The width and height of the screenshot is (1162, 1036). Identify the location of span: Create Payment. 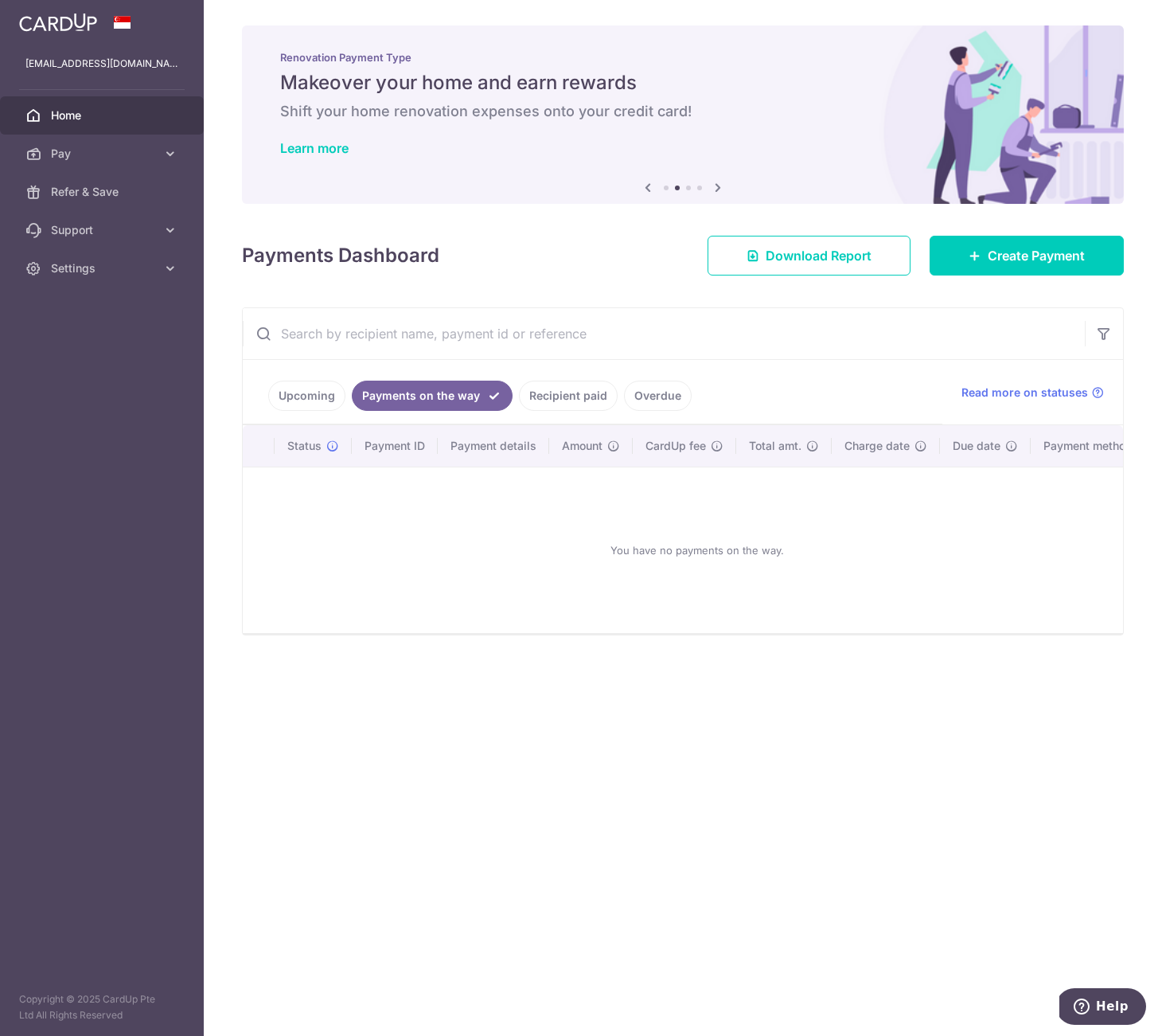
(1037, 256).